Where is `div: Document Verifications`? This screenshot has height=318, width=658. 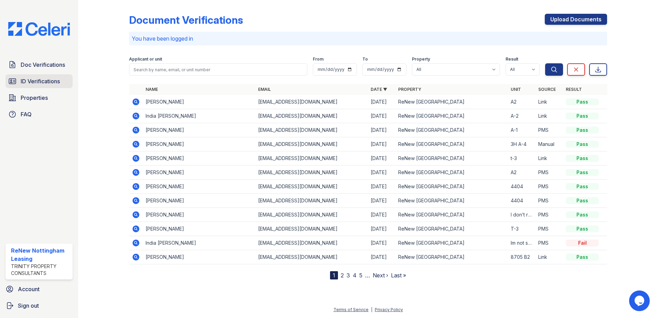 div: Document Verifications is located at coordinates (186, 20).